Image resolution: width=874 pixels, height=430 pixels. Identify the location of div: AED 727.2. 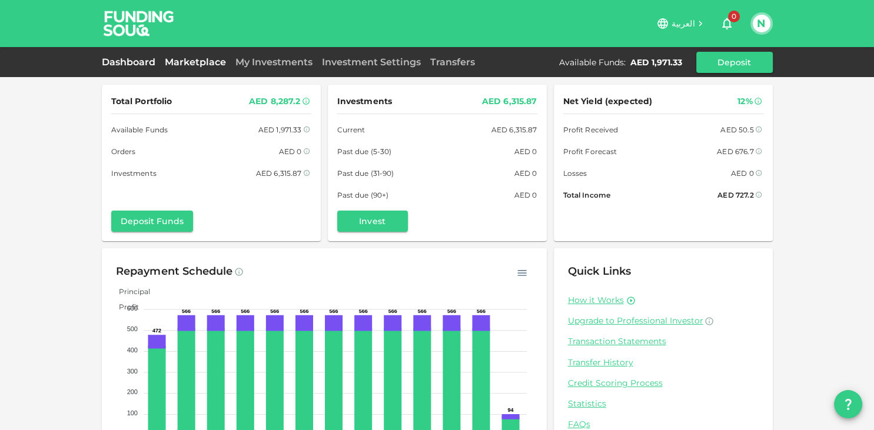
(735, 195).